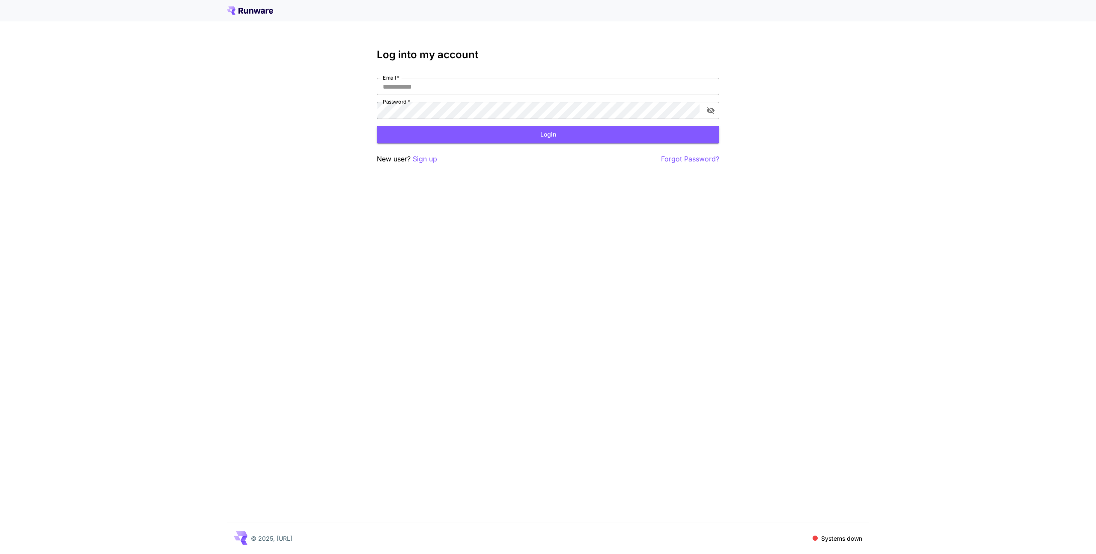 Image resolution: width=1096 pixels, height=554 pixels. What do you see at coordinates (842, 538) in the screenshot?
I see `p: Systems down` at bounding box center [842, 538].